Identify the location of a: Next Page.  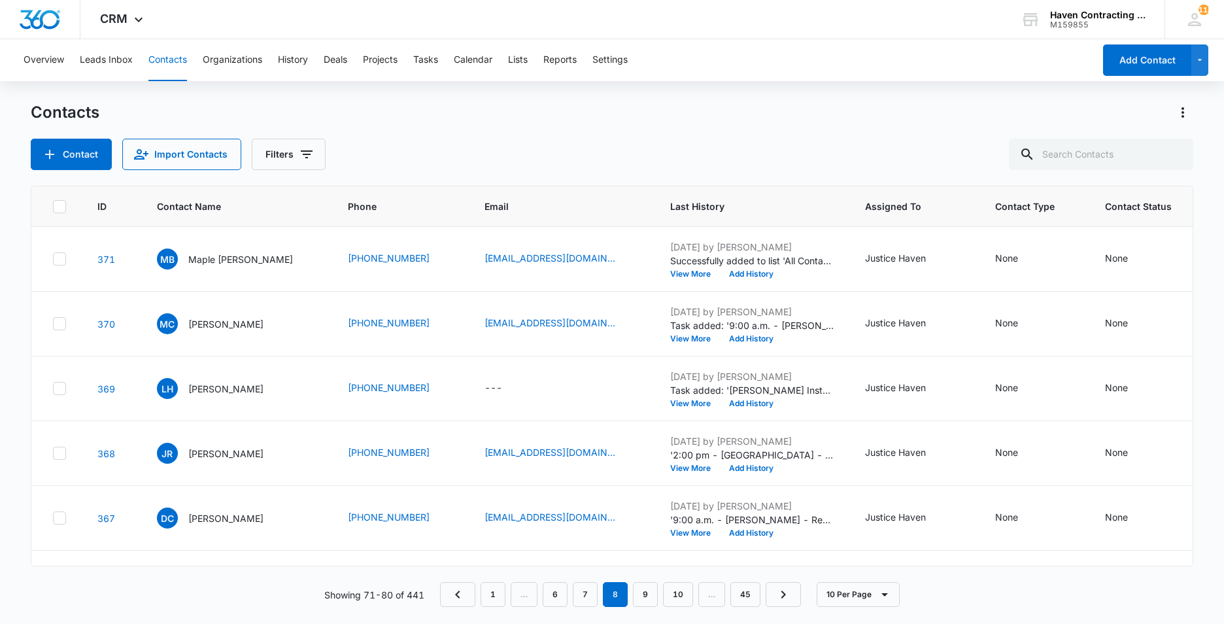
(784, 595).